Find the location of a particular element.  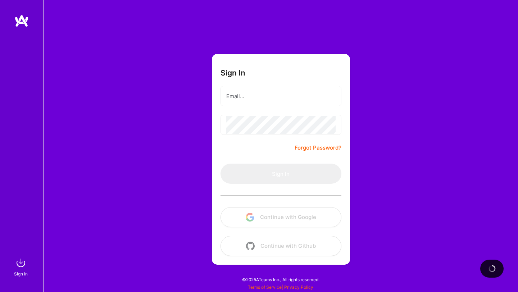

a: Terms of Service is located at coordinates (265, 287).